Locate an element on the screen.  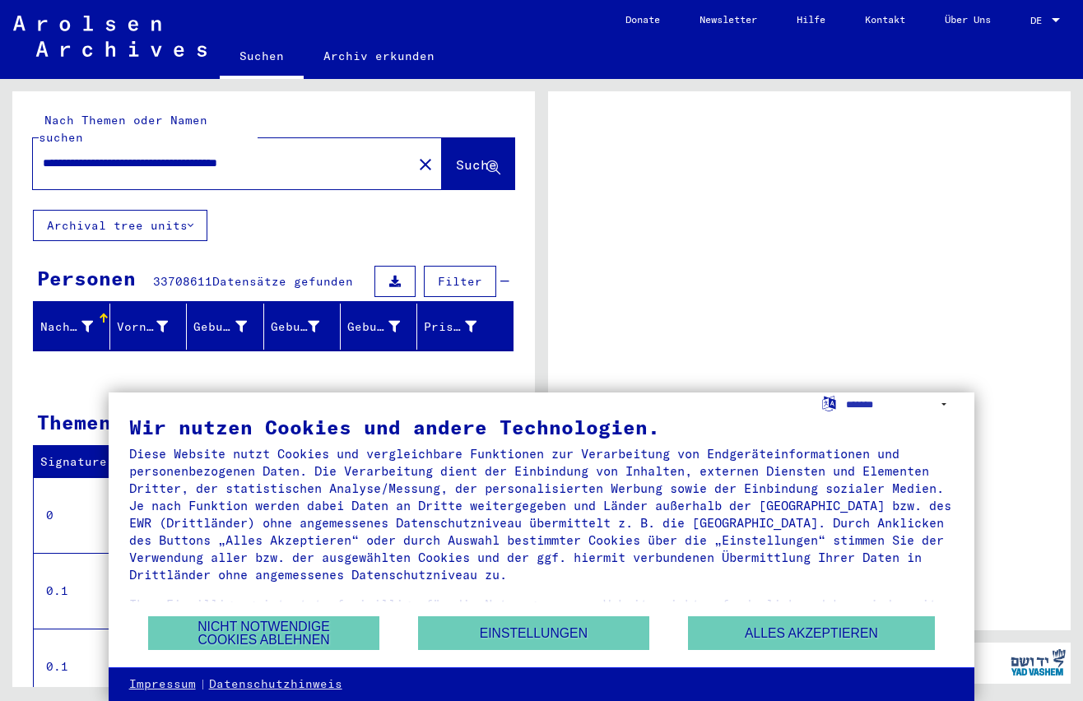
span: Filter is located at coordinates (460, 281).